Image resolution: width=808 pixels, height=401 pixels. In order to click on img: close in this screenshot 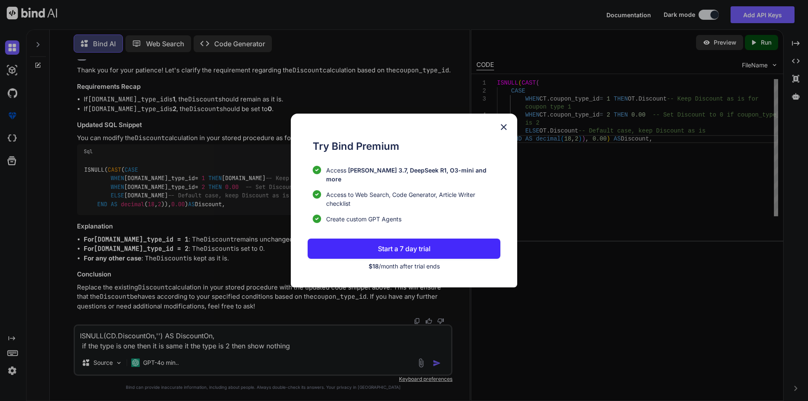, I will do `click(504, 127)`.